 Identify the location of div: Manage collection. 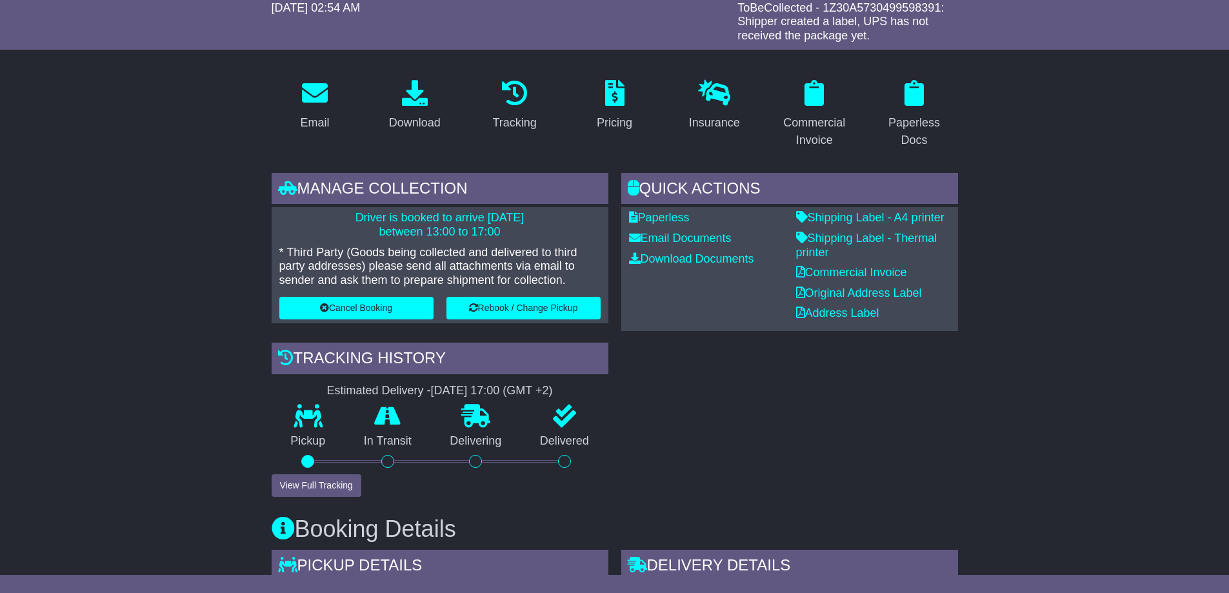
(440, 190).